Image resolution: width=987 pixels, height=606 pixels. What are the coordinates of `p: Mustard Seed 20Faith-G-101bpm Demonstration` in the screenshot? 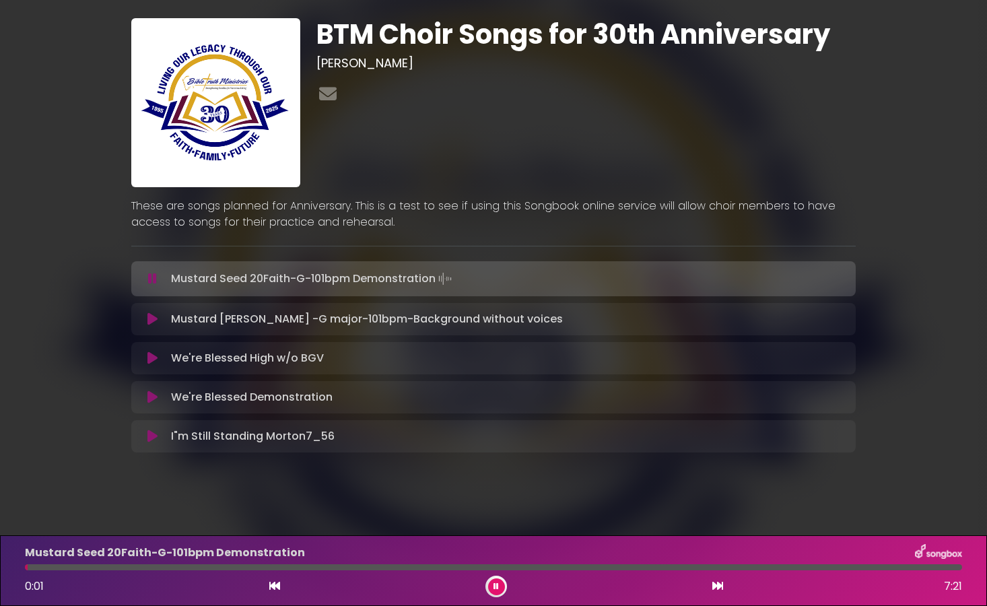 It's located at (312, 279).